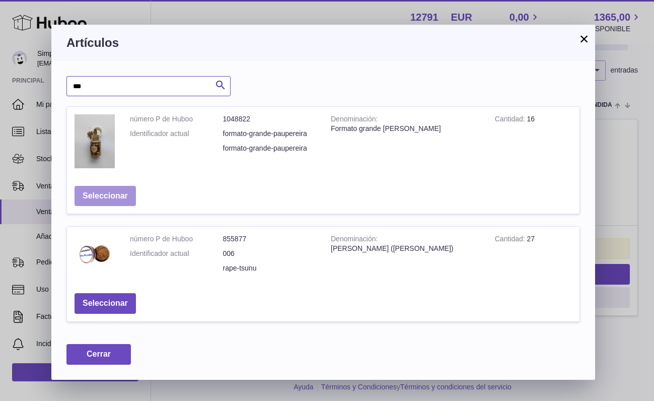  What do you see at coordinates (95, 254) in the screenshot?
I see `img: Rapé Tsunu (Pau Pereira)` at bounding box center [95, 254].